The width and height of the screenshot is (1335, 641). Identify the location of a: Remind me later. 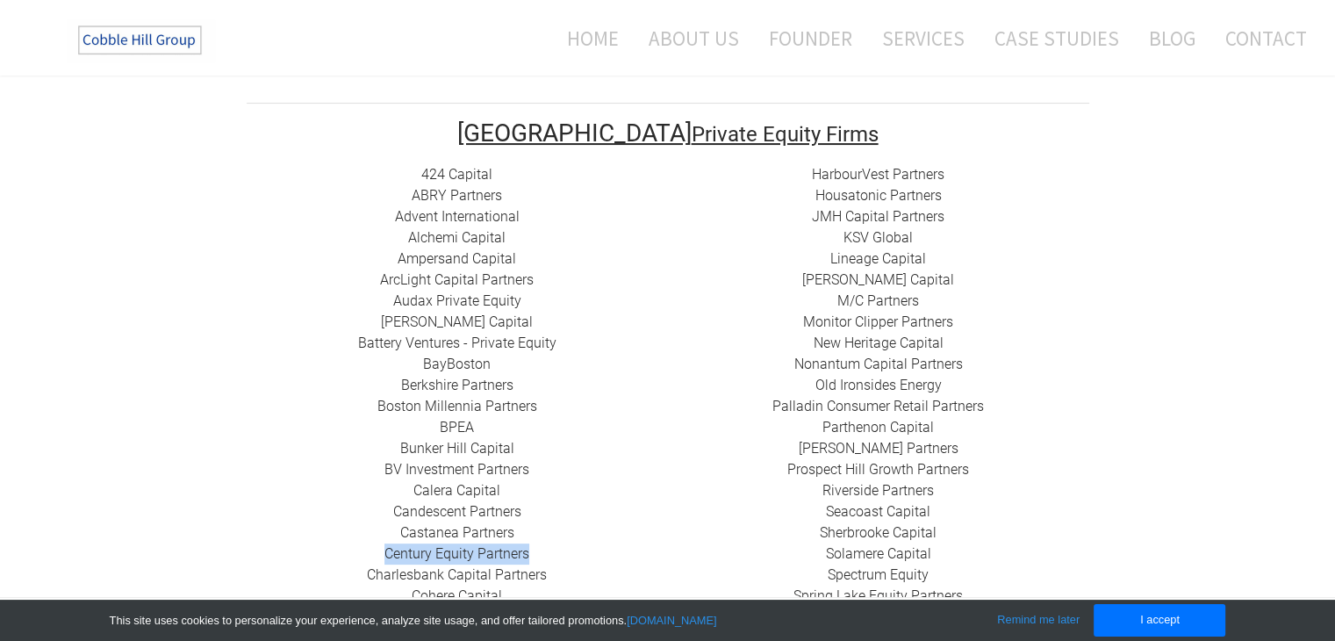
(1039, 619).